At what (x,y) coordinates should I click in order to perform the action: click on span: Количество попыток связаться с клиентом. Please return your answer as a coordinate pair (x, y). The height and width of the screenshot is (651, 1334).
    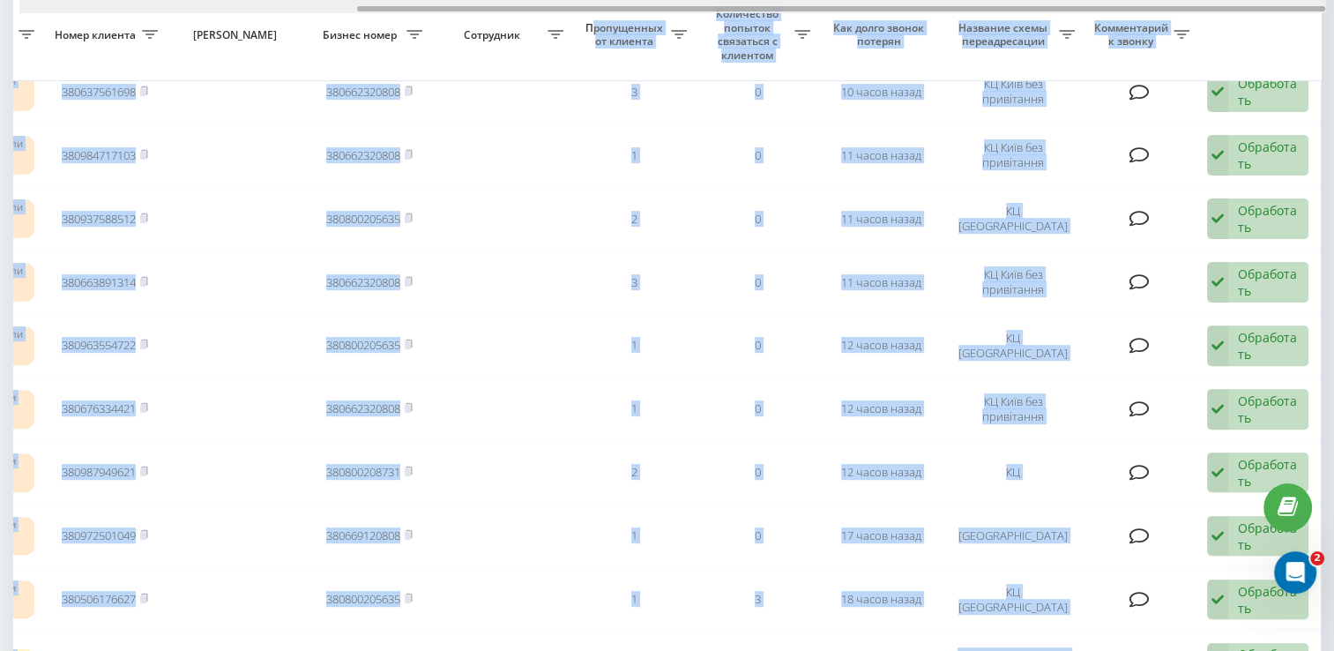
    Looking at the image, I should click on (750, 34).